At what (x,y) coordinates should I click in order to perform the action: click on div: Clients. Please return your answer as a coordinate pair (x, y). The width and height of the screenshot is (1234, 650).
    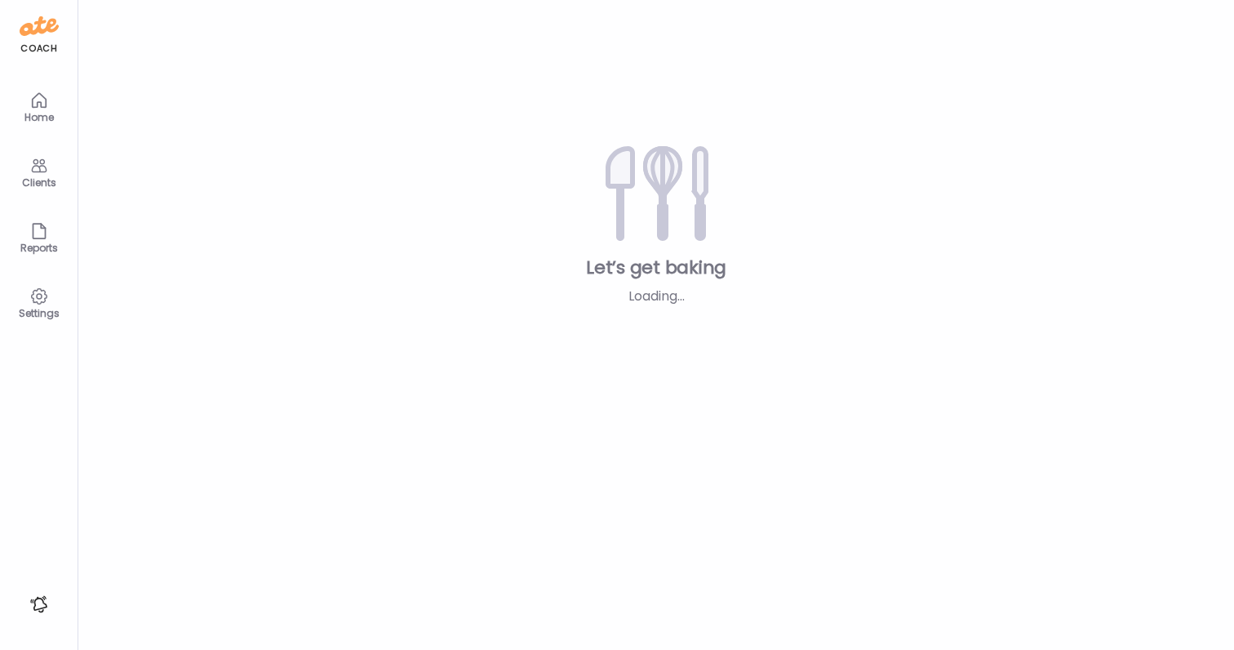
    Looking at the image, I should click on (39, 182).